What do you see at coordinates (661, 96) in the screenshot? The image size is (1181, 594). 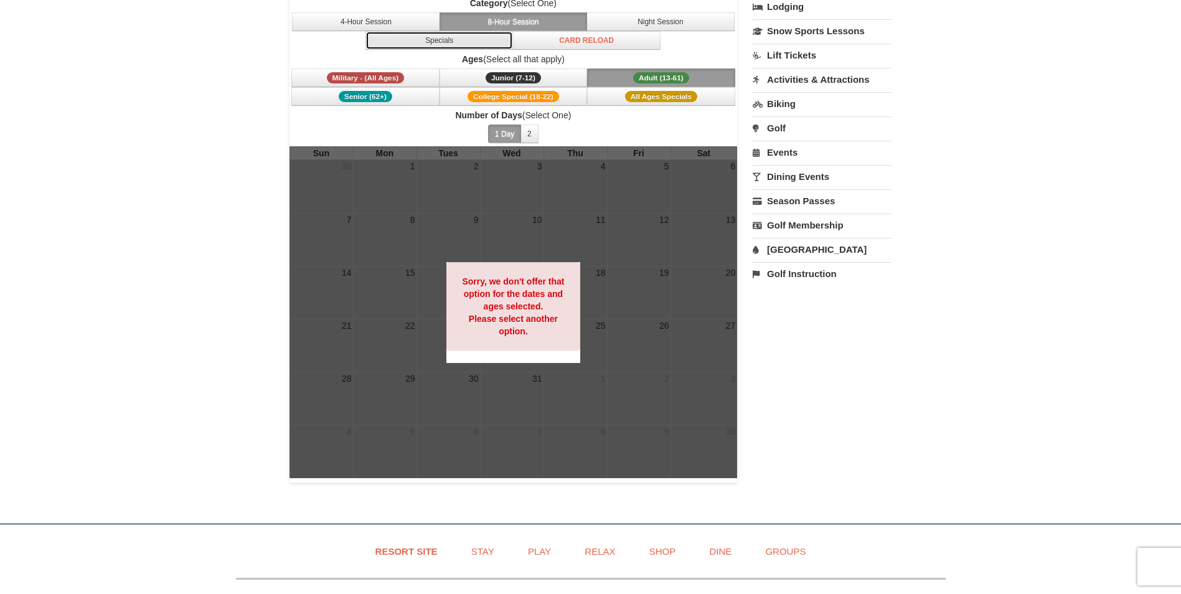 I see `button: All Ages Specials` at bounding box center [661, 96].